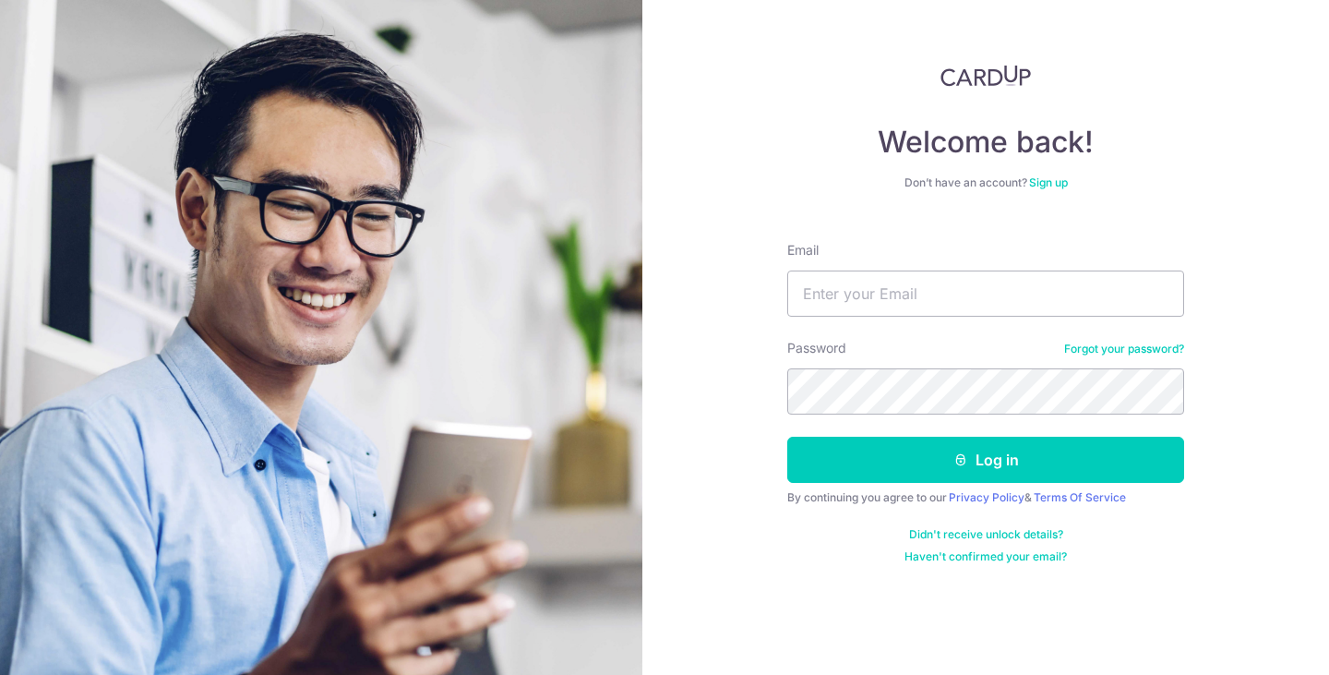 Image resolution: width=1329 pixels, height=675 pixels. What do you see at coordinates (986, 76) in the screenshot?
I see `img: CardUp Logo` at bounding box center [986, 76].